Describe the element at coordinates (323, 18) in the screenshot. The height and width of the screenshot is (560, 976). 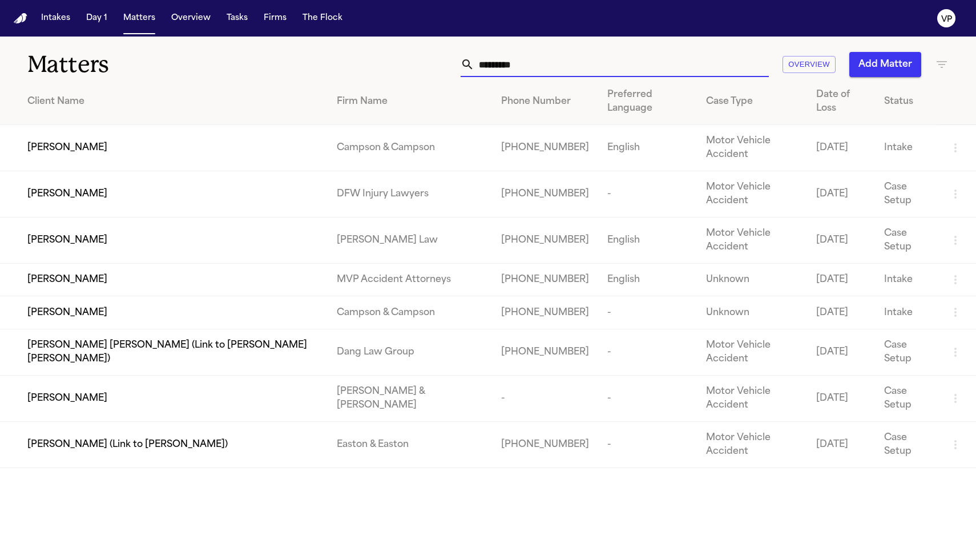
I see `button: The Flock` at that location.